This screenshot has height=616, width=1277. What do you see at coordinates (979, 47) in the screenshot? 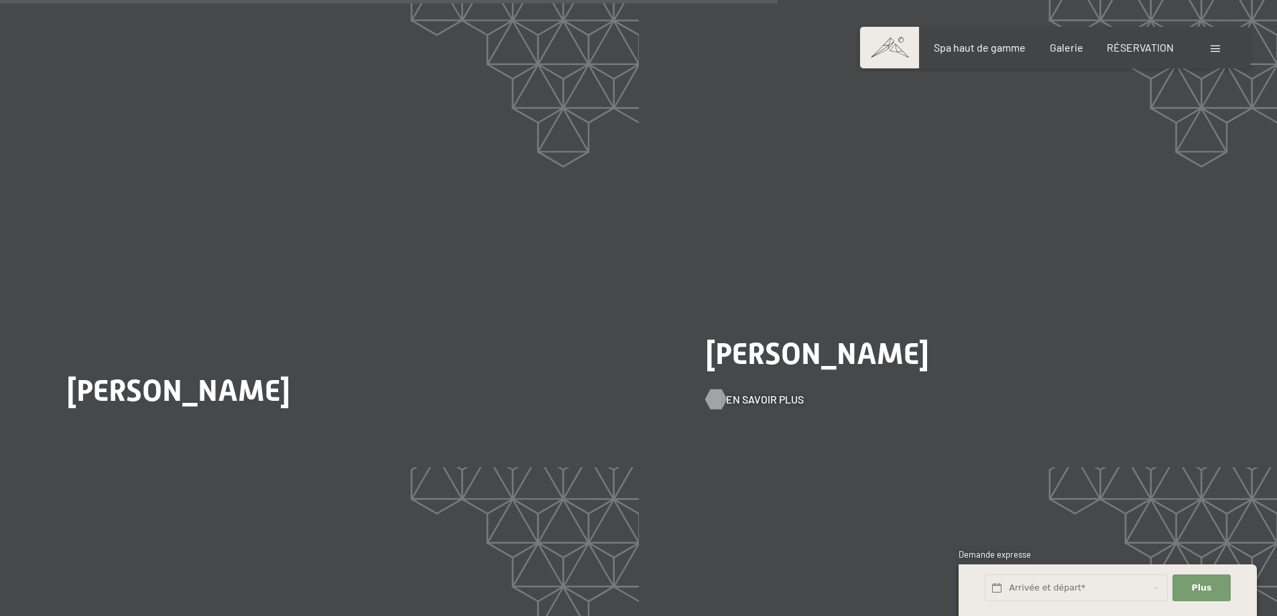
I see `font: Spa haut de gamme` at bounding box center [979, 47].